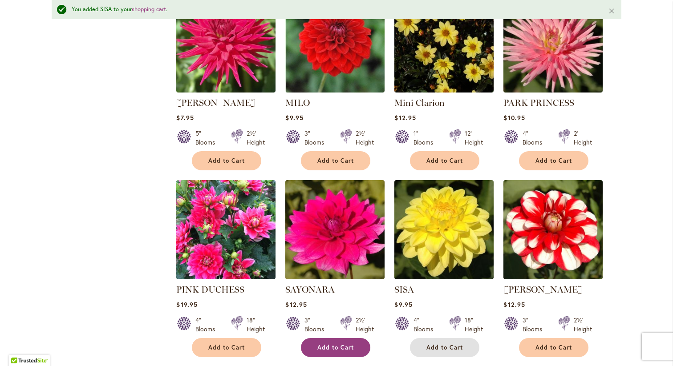  I want to click on div: 12" Height, so click(474, 138).